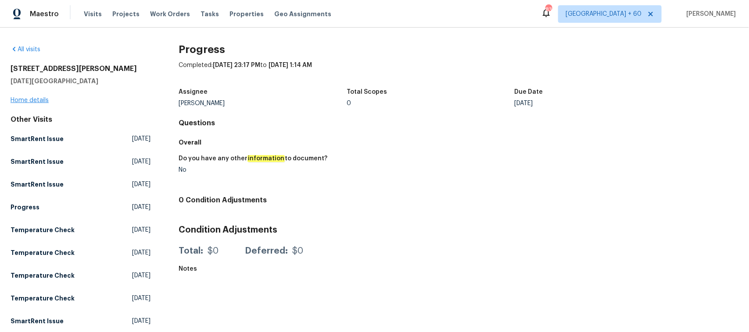  I want to click on div: 0, so click(430, 103).